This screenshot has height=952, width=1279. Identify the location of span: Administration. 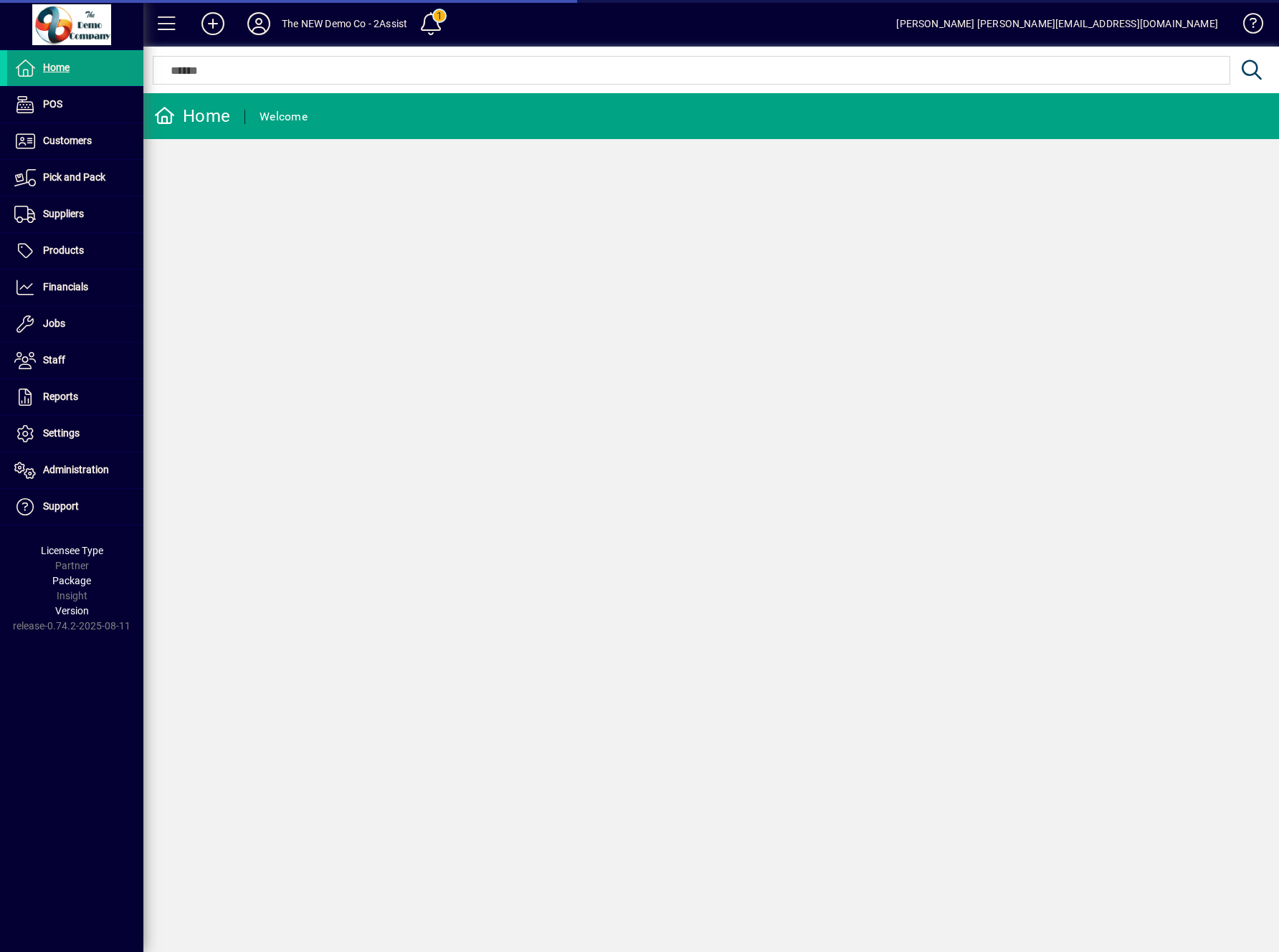
(76, 469).